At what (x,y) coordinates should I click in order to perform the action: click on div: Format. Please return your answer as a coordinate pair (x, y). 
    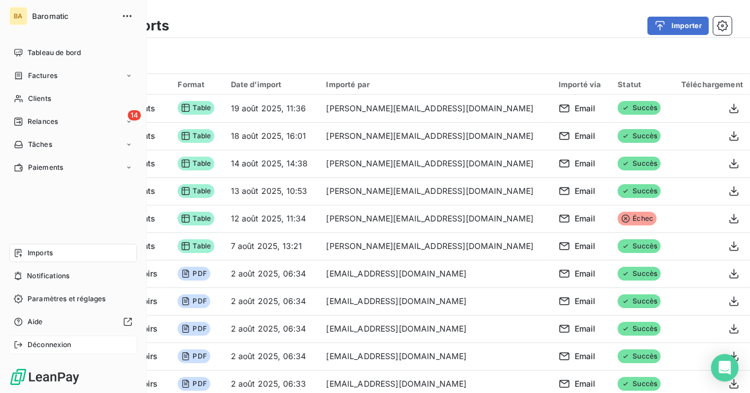
    Looking at the image, I should click on (197, 84).